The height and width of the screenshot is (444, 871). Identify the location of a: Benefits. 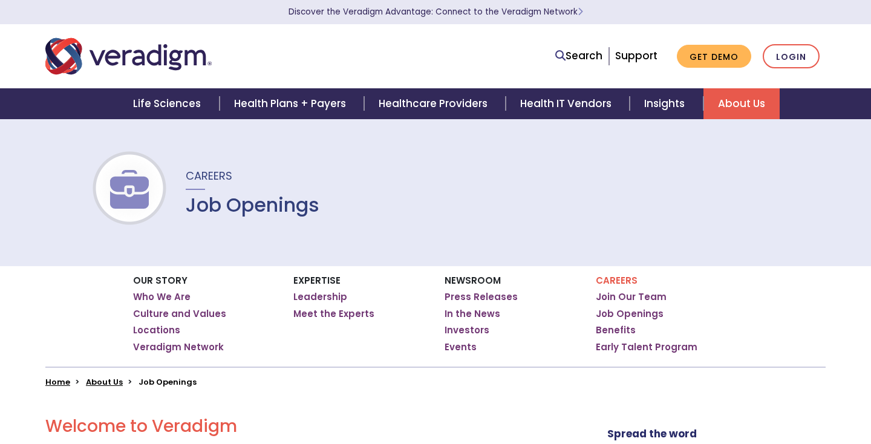
(616, 330).